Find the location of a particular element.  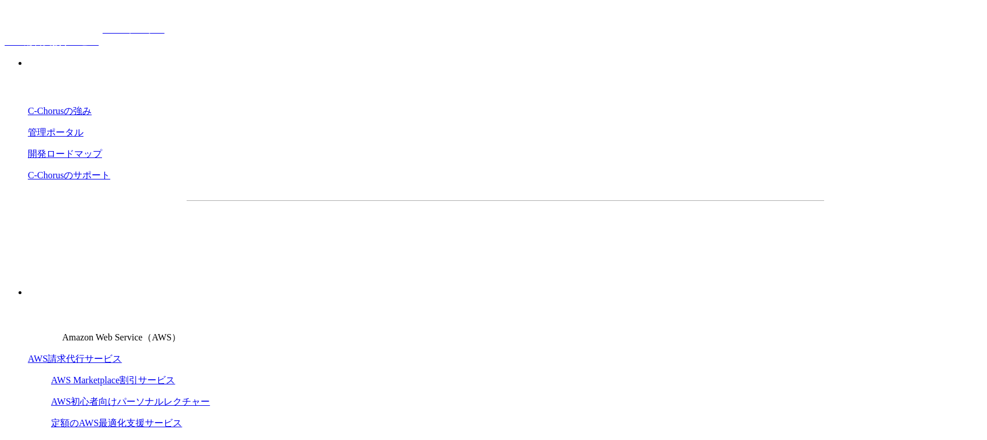

p: 強み is located at coordinates (505, 63).